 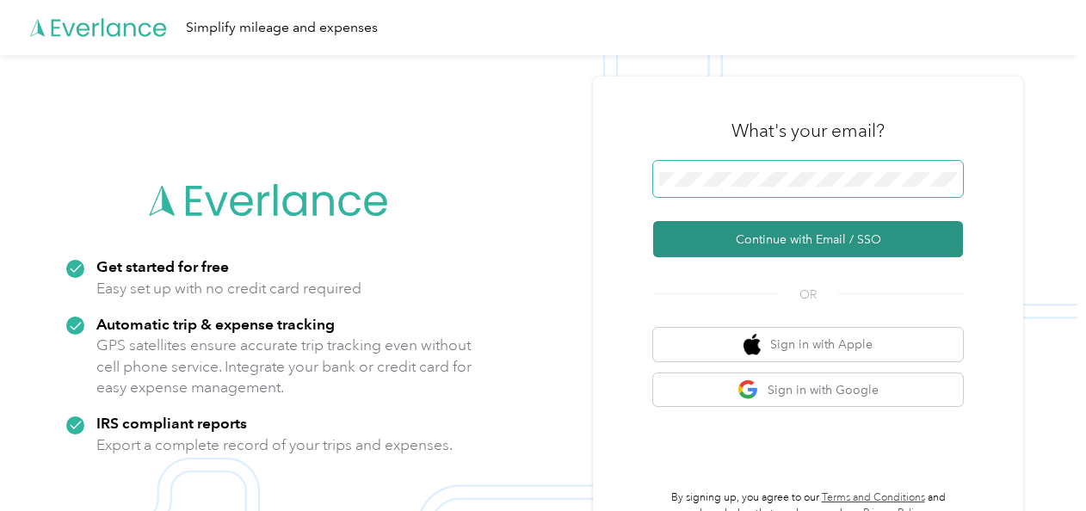 What do you see at coordinates (873, 497) in the screenshot?
I see `a: Terms and Conditions` at bounding box center [873, 497].